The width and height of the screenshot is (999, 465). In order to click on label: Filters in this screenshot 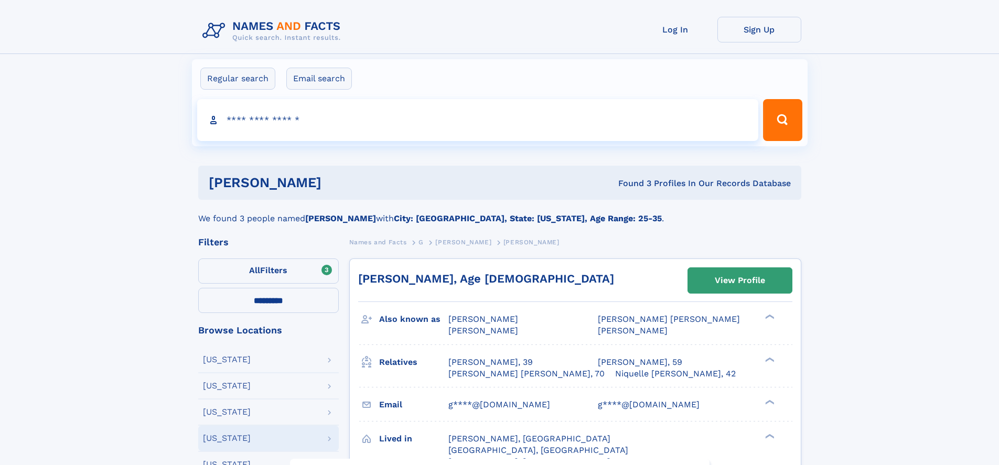, I will do `click(269, 271)`.